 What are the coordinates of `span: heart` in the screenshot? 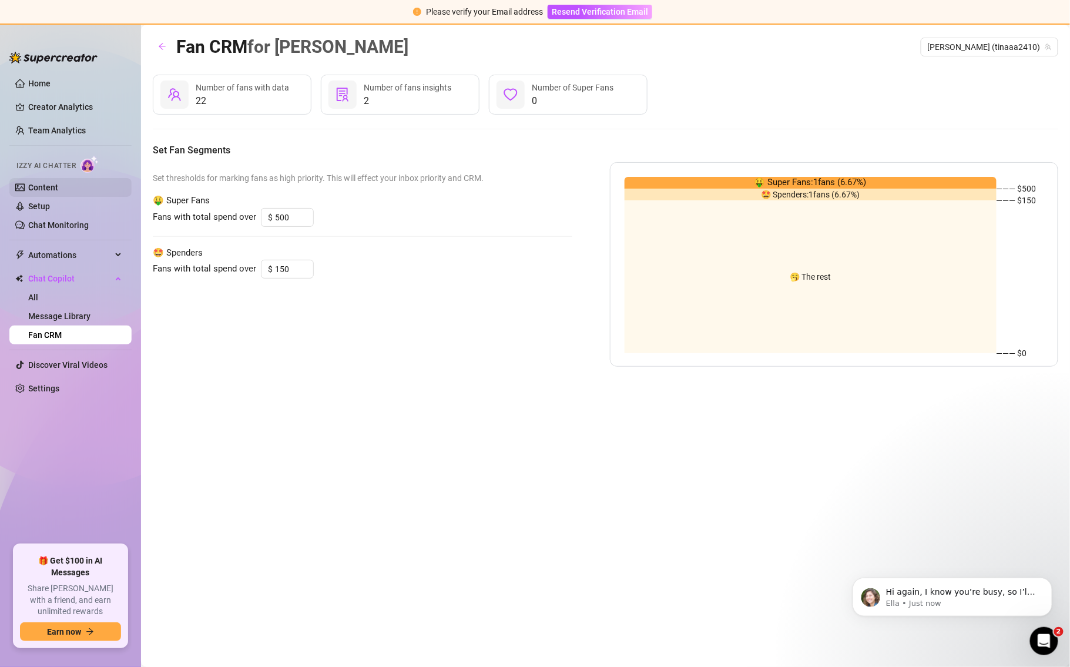 It's located at (511, 95).